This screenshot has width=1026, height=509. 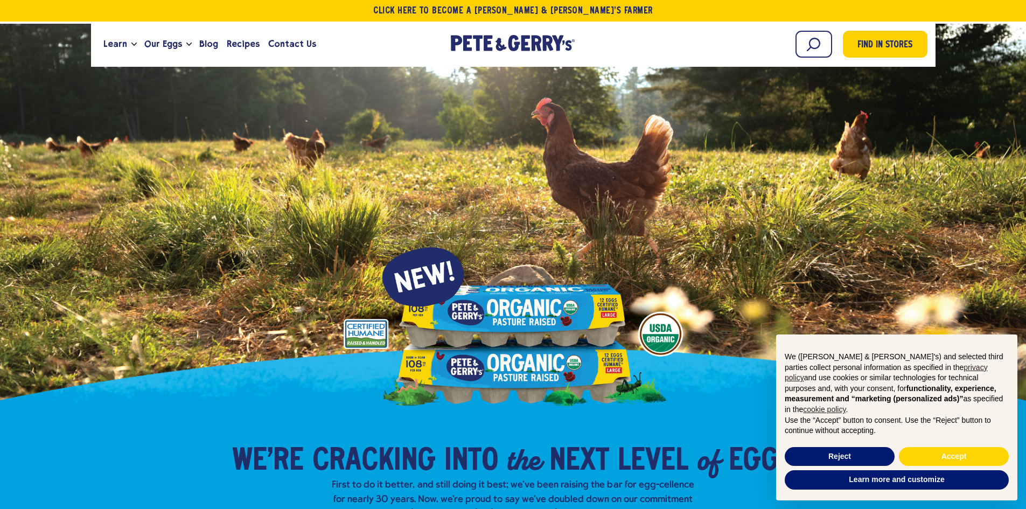 What do you see at coordinates (374, 462) in the screenshot?
I see `span: Cracking` at bounding box center [374, 462].